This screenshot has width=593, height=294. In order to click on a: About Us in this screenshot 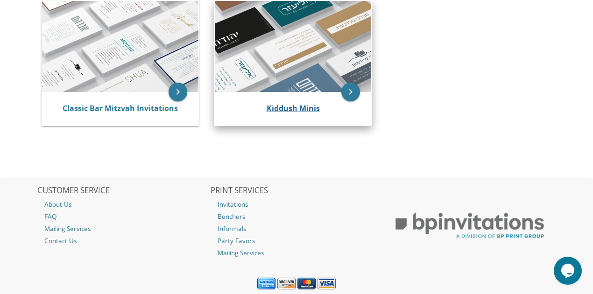, I will do `click(123, 204)`.